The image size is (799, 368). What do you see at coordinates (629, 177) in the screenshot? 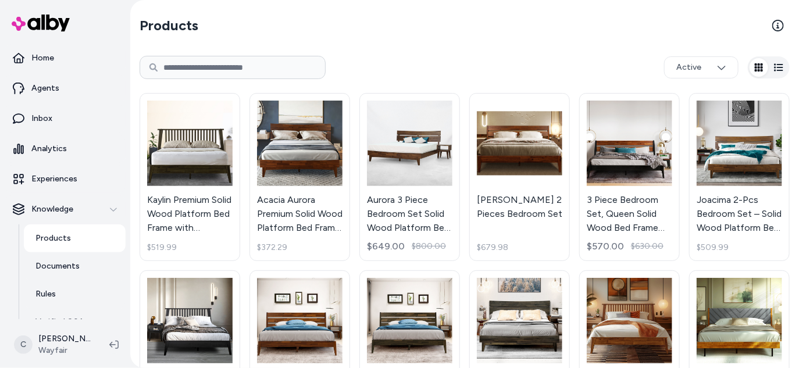
I see `a: 3 Piece Bedroom Set, Queen Solid Wood Bed Frame with Headboard and 2 Nightstand, 800lbs Capacity3...` at bounding box center [629, 177].